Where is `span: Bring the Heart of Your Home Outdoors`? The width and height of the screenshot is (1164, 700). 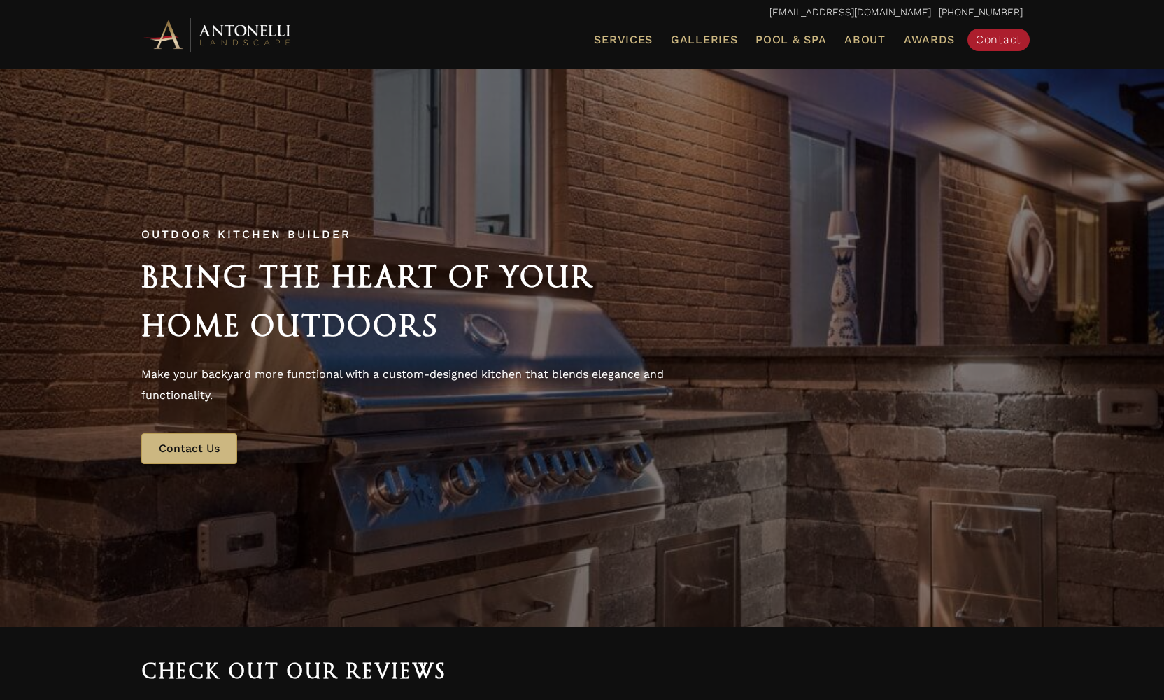
span: Bring the Heart of Your Home Outdoors is located at coordinates (368, 301).